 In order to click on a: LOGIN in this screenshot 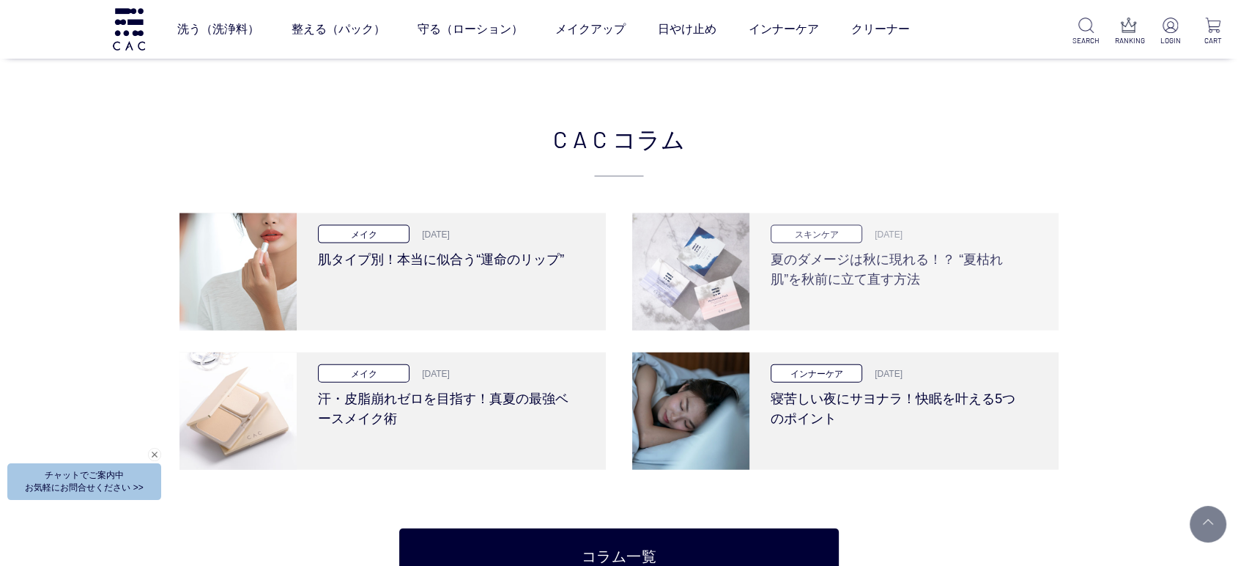, I will do `click(1170, 32)`.